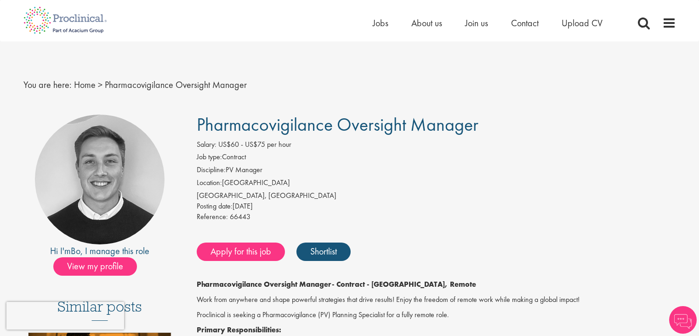 The height and width of the screenshot is (336, 699). I want to click on p: Proclinical is seeking a Pharmacovigilance (PV) Planning Specialist for a fully remote role., so click(436, 314).